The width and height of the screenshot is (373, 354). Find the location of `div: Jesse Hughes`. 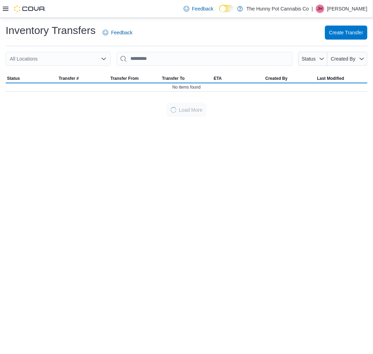

div: Jesse Hughes is located at coordinates (320, 9).